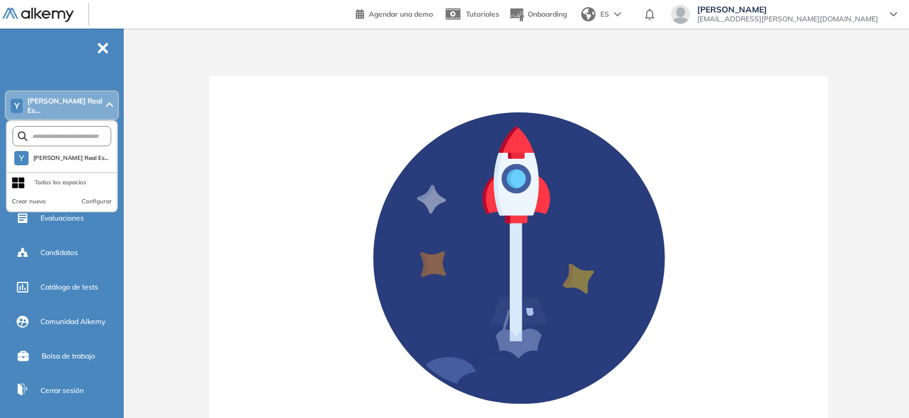 This screenshot has width=909, height=418. Describe the element at coordinates (879, 390) in the screenshot. I see `div: Widget de chat` at that location.